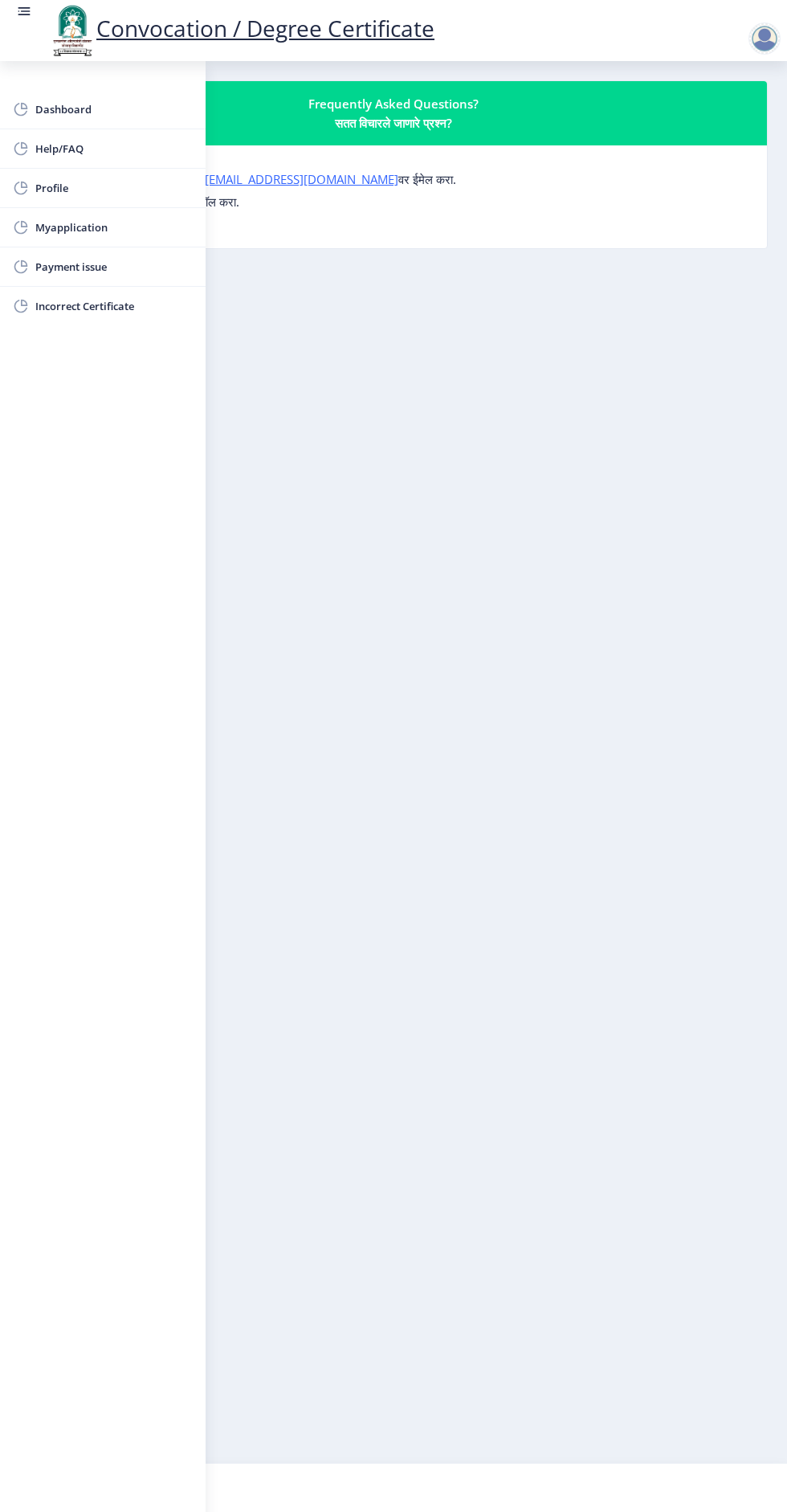 The height and width of the screenshot is (1512, 787). What do you see at coordinates (114, 109) in the screenshot?
I see `span: Dashboard` at bounding box center [114, 109].